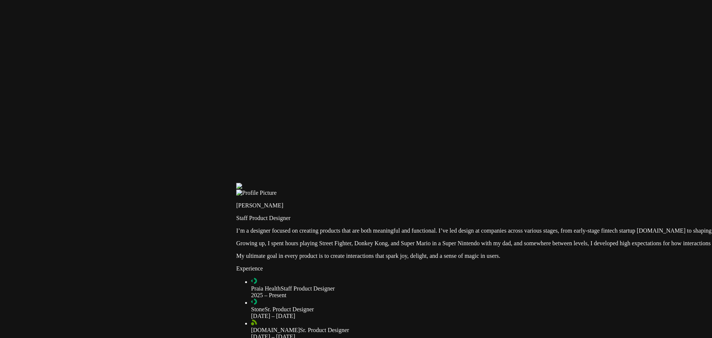 The height and width of the screenshot is (338, 712). Describe the element at coordinates (308, 288) in the screenshot. I see `span: Staff Product Designer` at that location.